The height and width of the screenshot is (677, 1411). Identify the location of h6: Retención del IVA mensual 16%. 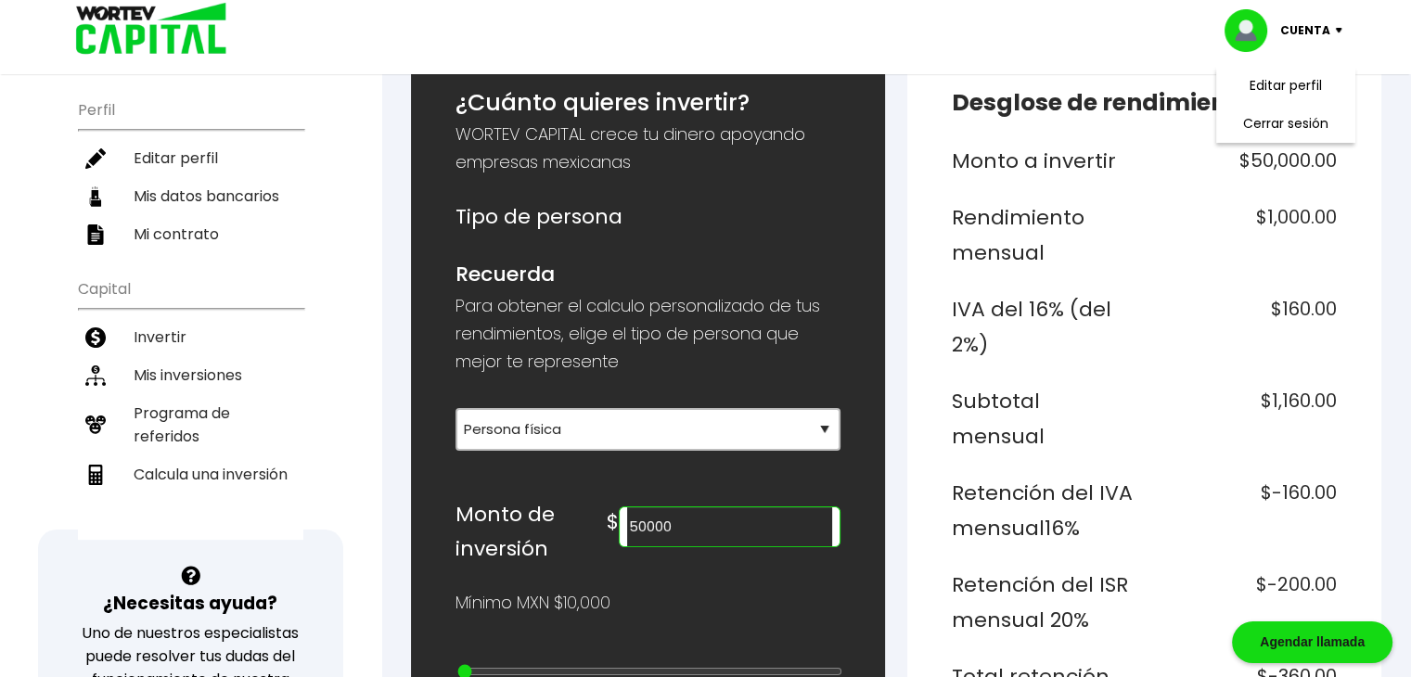
(1045, 510).